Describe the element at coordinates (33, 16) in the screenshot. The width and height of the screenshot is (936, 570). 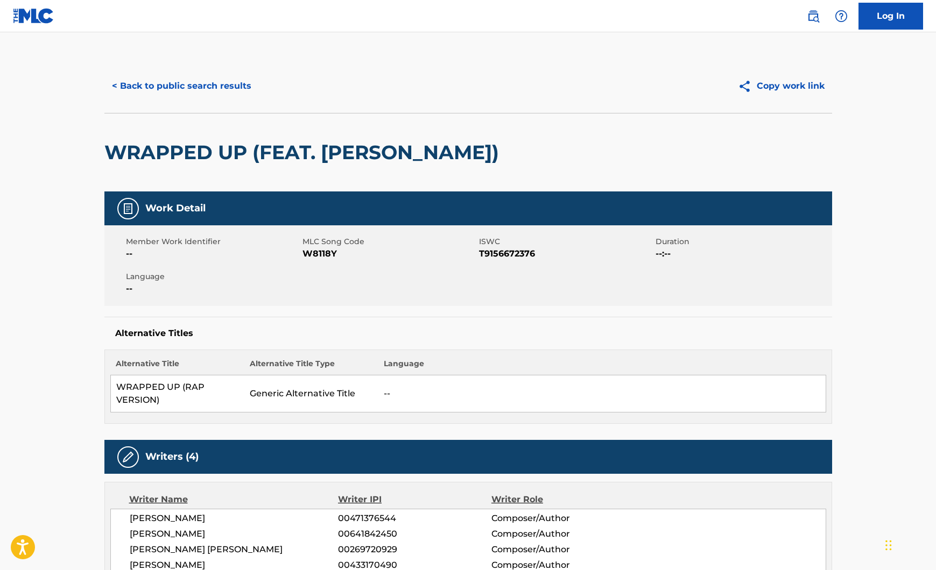
I see `img: MLC Logo` at that location.